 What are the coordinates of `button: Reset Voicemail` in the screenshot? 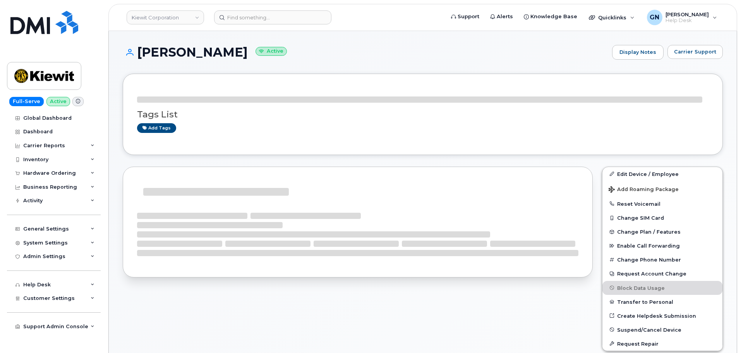 It's located at (662, 204).